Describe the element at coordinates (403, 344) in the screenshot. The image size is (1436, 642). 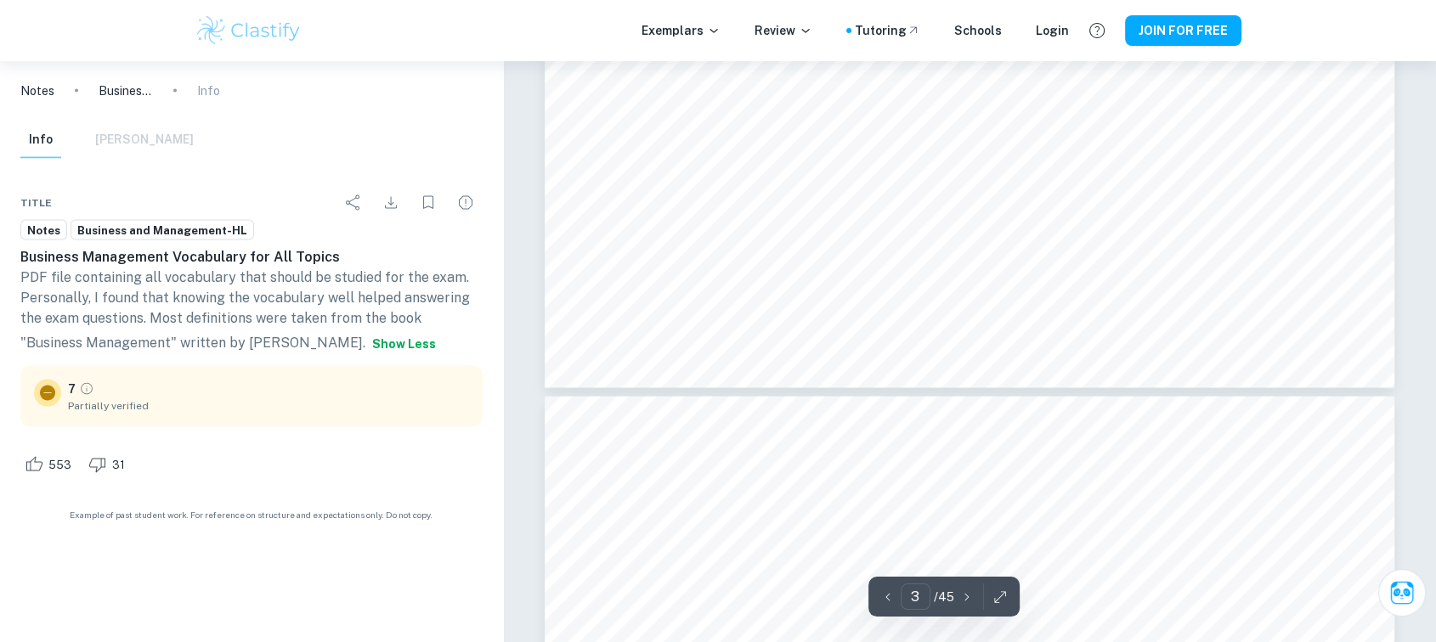
I see `button: Show less` at that location.